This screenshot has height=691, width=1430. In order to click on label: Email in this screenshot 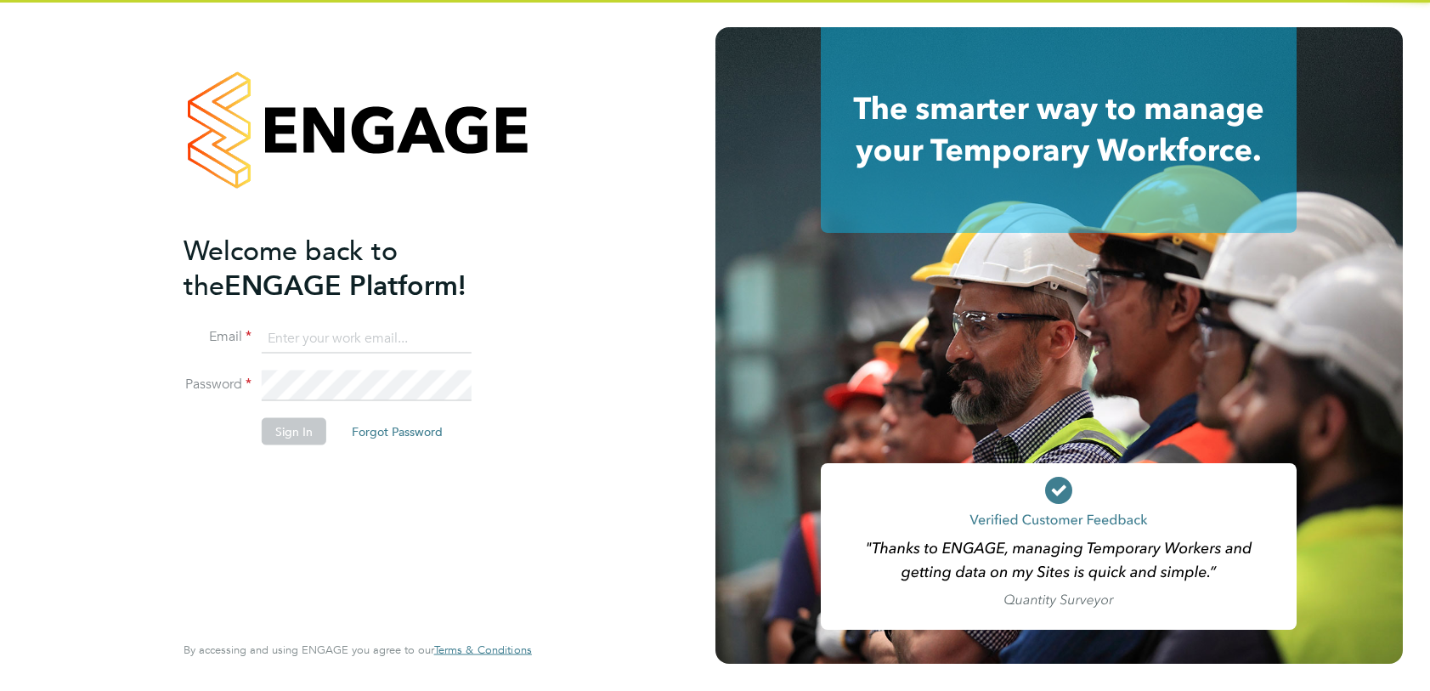, I will do `click(217, 336)`.